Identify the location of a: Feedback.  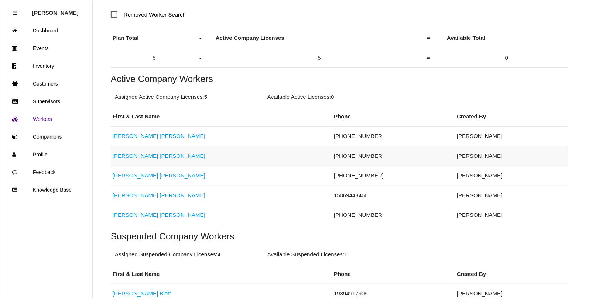
(46, 172).